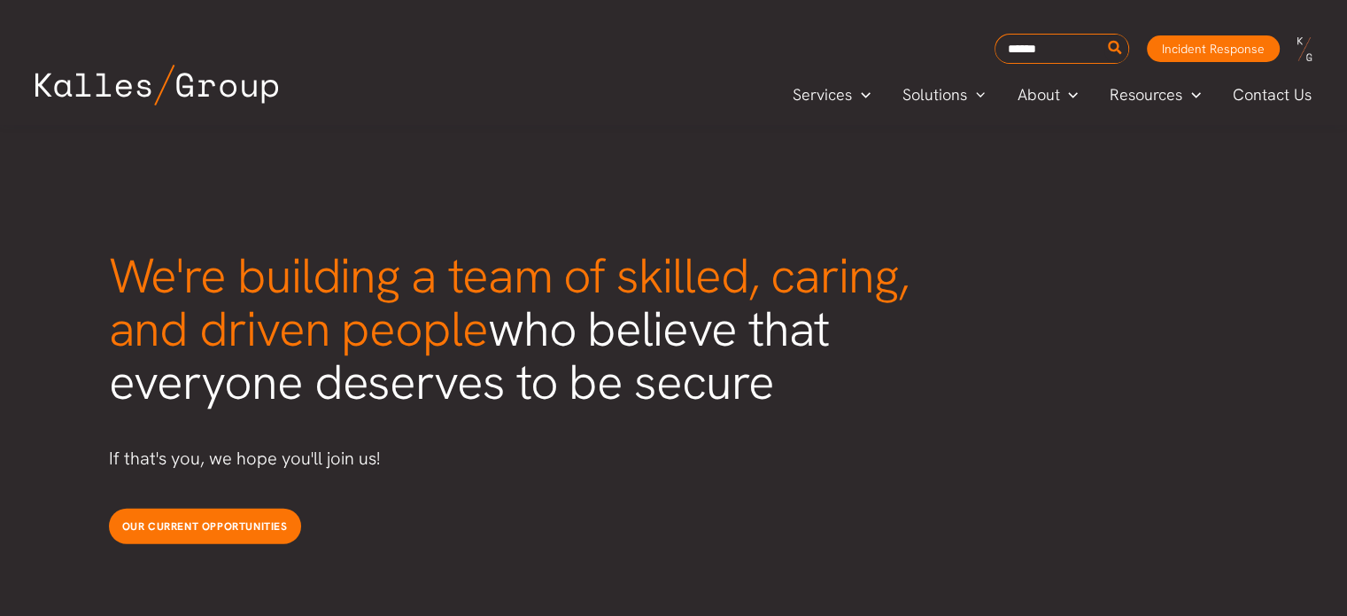 Image resolution: width=1347 pixels, height=616 pixels. What do you see at coordinates (1053, 94) in the screenshot?
I see `nav: Primary Site Navigation` at bounding box center [1053, 94].